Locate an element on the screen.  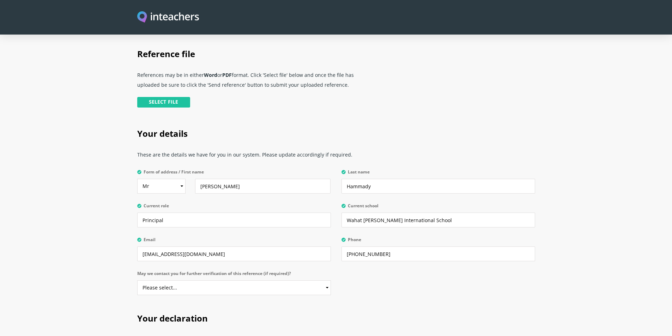
label: Last name is located at coordinates (438, 174).